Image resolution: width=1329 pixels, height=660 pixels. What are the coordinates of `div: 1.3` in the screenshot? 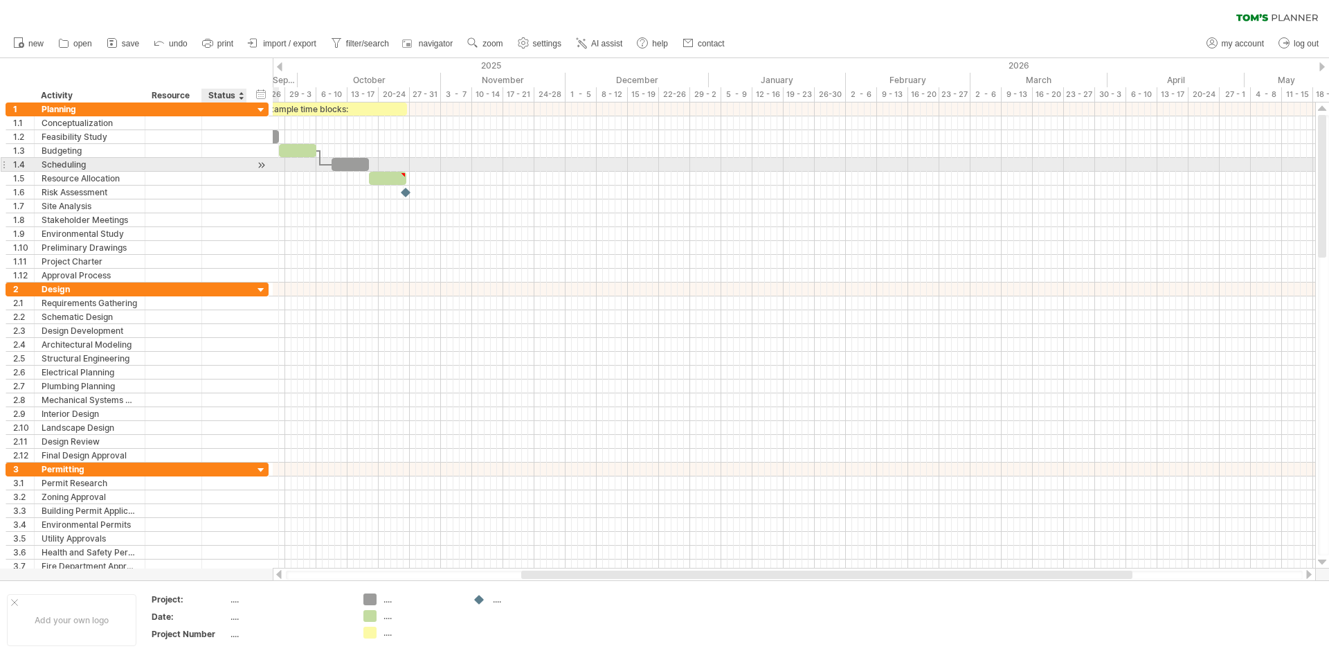 It's located at (24, 150).